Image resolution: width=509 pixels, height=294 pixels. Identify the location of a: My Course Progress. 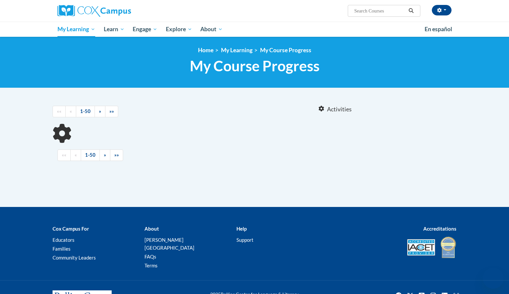
(286, 50).